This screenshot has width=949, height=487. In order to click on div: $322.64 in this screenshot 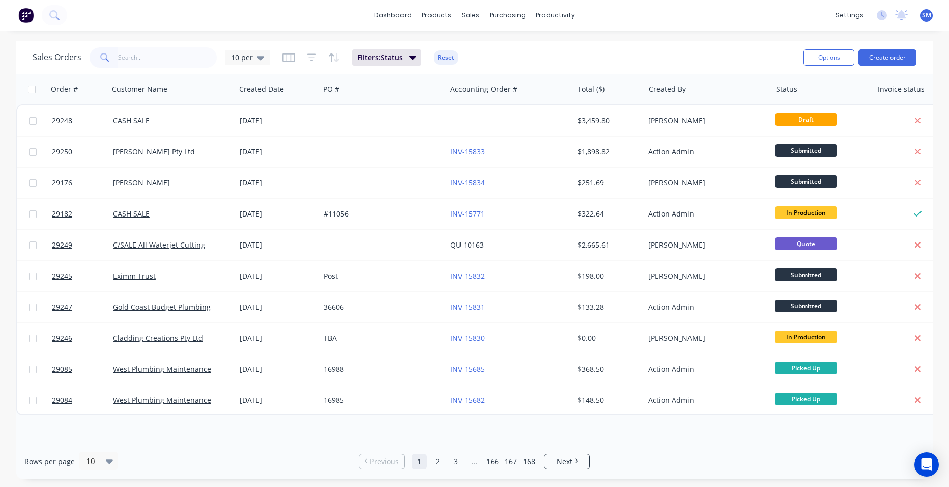, I will do `click(607, 214)`.